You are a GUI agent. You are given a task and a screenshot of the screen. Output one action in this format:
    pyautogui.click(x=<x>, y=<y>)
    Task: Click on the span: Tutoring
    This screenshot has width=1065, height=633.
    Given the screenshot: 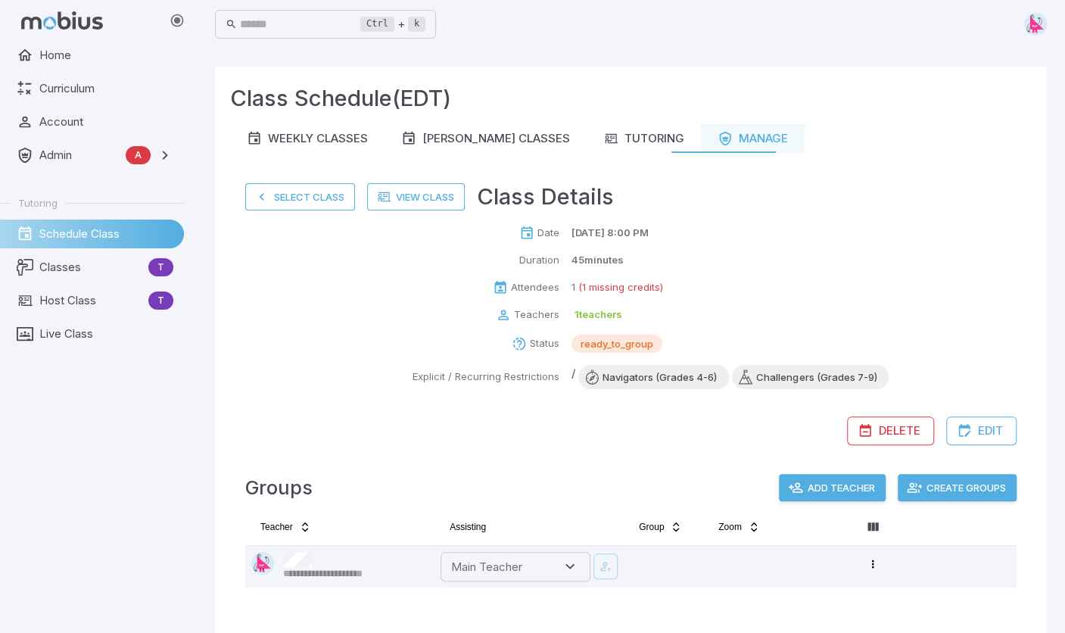 What is the action you would take?
    pyautogui.click(x=38, y=203)
    